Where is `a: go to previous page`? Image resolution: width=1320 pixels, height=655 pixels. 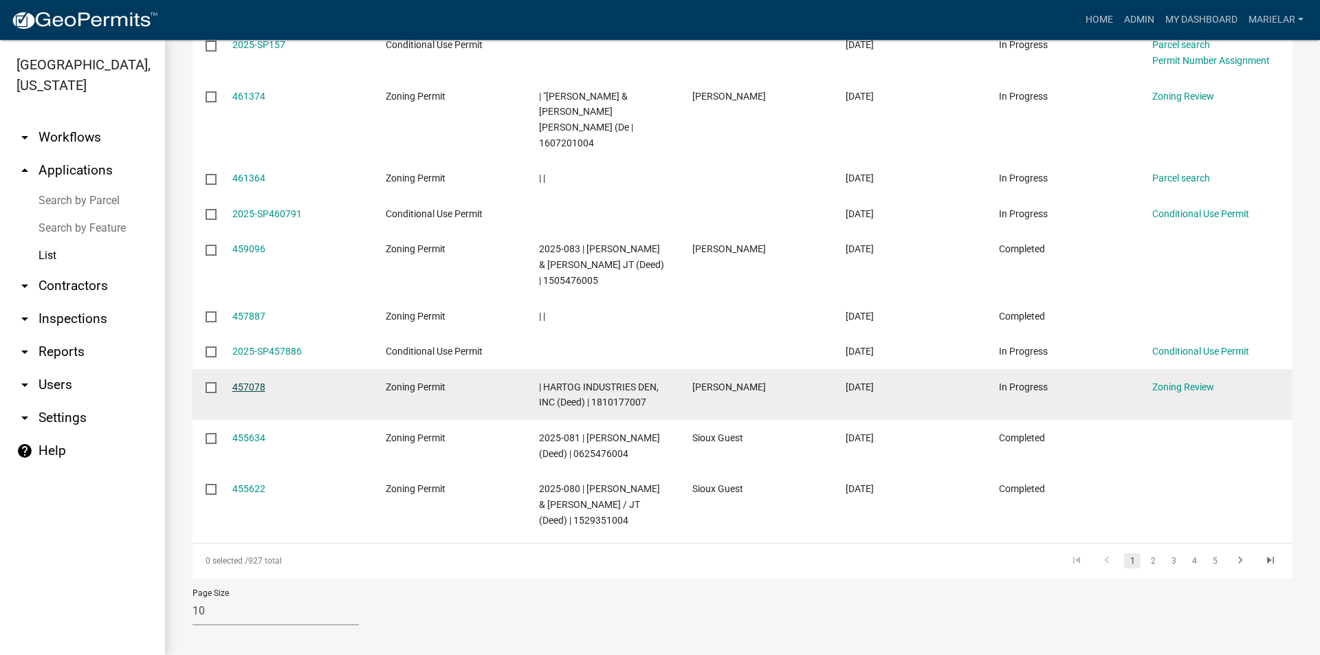 a: go to previous page is located at coordinates (1107, 561).